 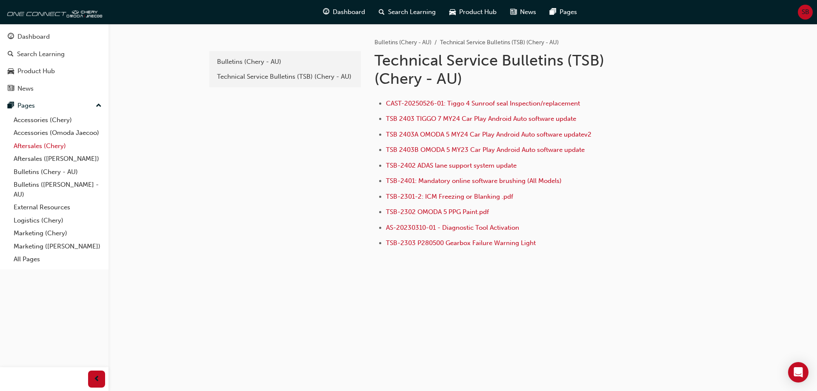 I want to click on span: prev-icon, so click(x=97, y=379).